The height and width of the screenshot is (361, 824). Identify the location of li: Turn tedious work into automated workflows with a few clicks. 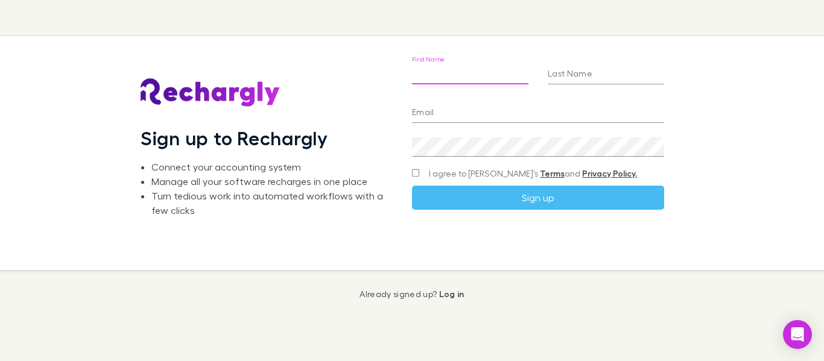
(272, 203).